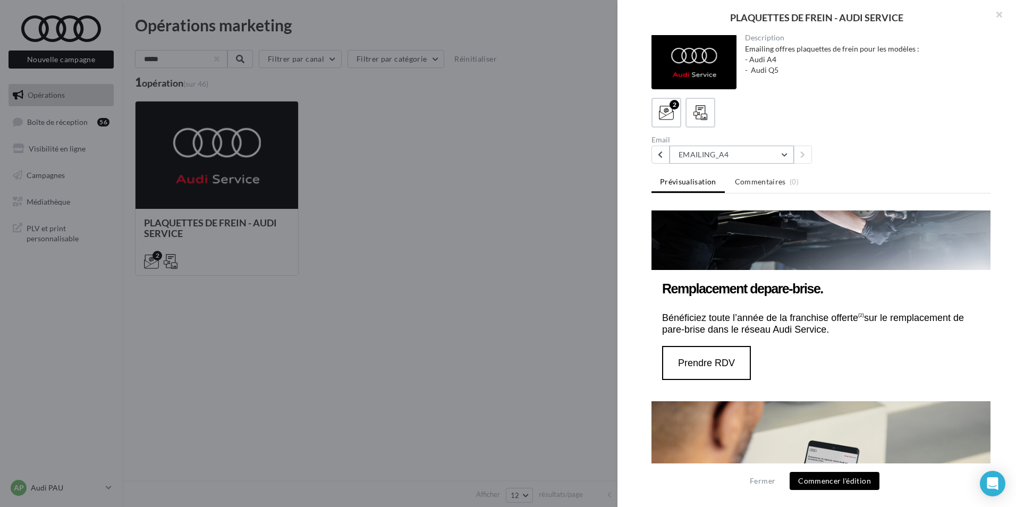 The image size is (1016, 507). Describe the element at coordinates (732, 155) in the screenshot. I see `button: EMAILING_A4` at that location.